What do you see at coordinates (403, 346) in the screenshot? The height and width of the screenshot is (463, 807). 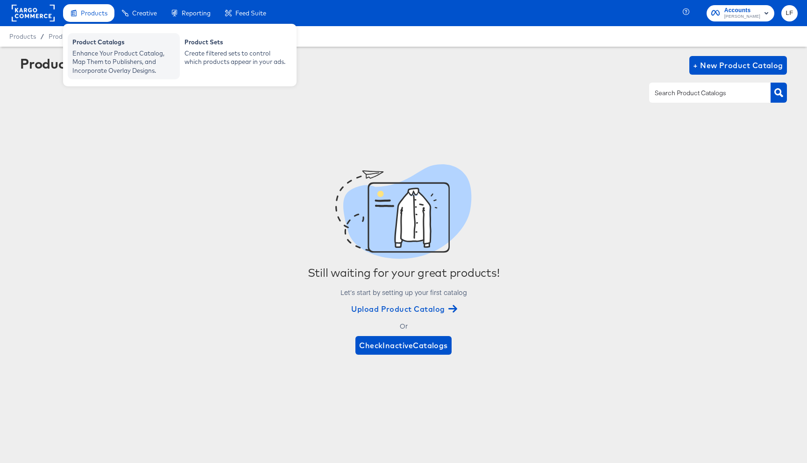 I see `button: CheckInactiveCatalogs` at bounding box center [403, 346].